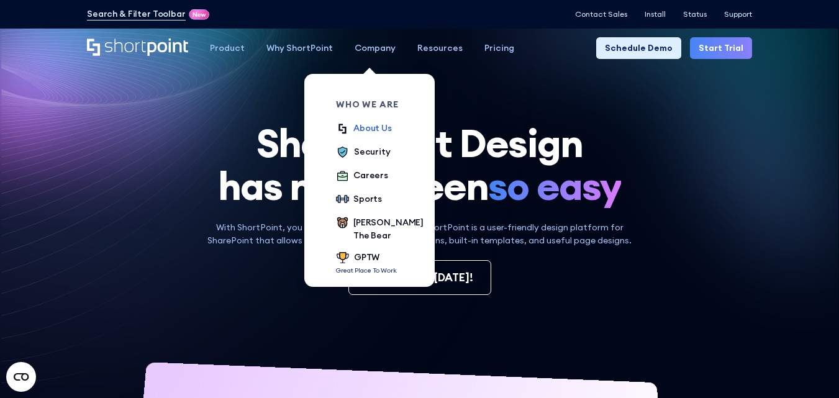  What do you see at coordinates (227, 48) in the screenshot?
I see `a: Product` at bounding box center [227, 48].